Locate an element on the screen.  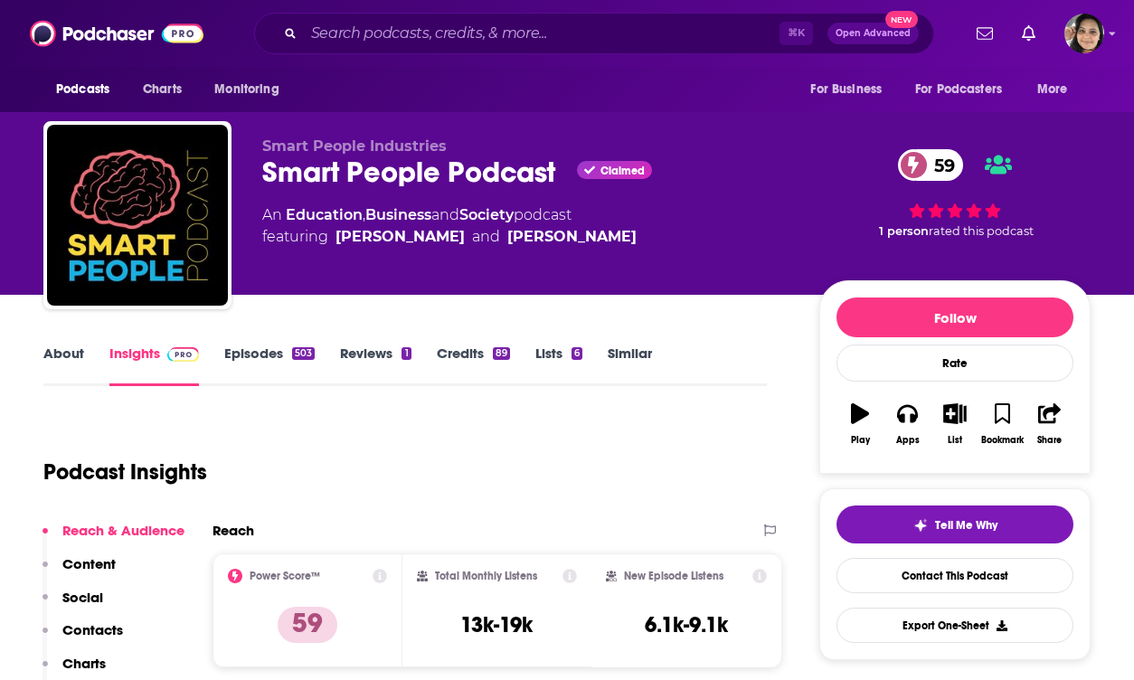
a: Contact This Podcast is located at coordinates (955, 575).